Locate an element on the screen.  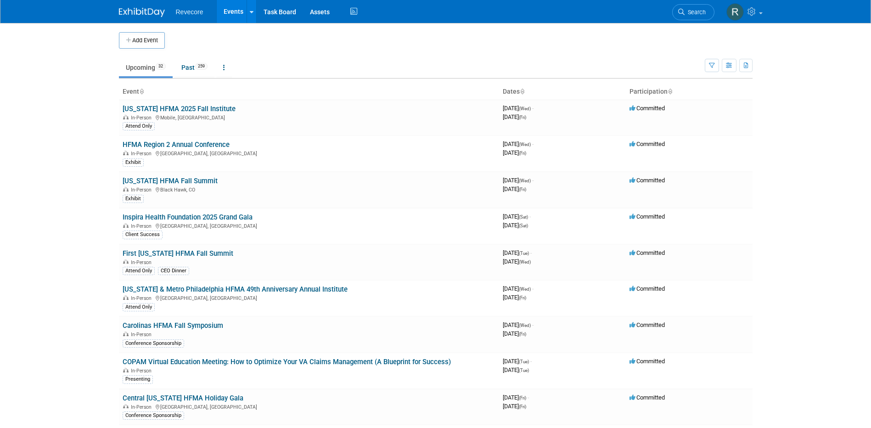
span: 32 is located at coordinates (161, 66).